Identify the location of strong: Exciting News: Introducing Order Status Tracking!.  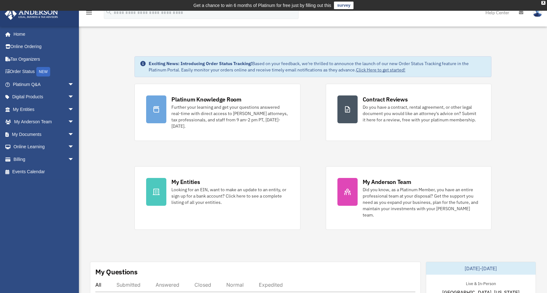
(201, 63).